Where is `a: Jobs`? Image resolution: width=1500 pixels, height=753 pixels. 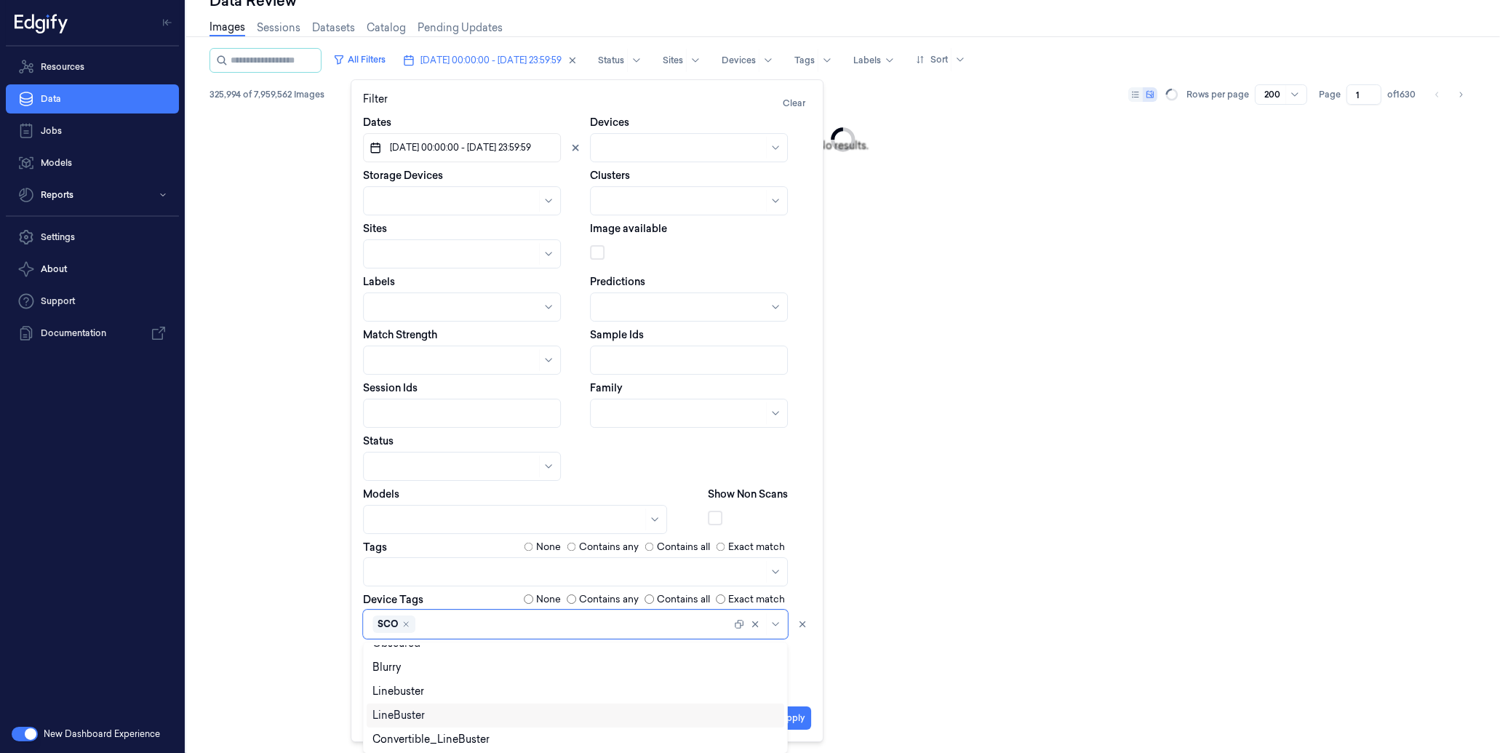 a: Jobs is located at coordinates (92, 131).